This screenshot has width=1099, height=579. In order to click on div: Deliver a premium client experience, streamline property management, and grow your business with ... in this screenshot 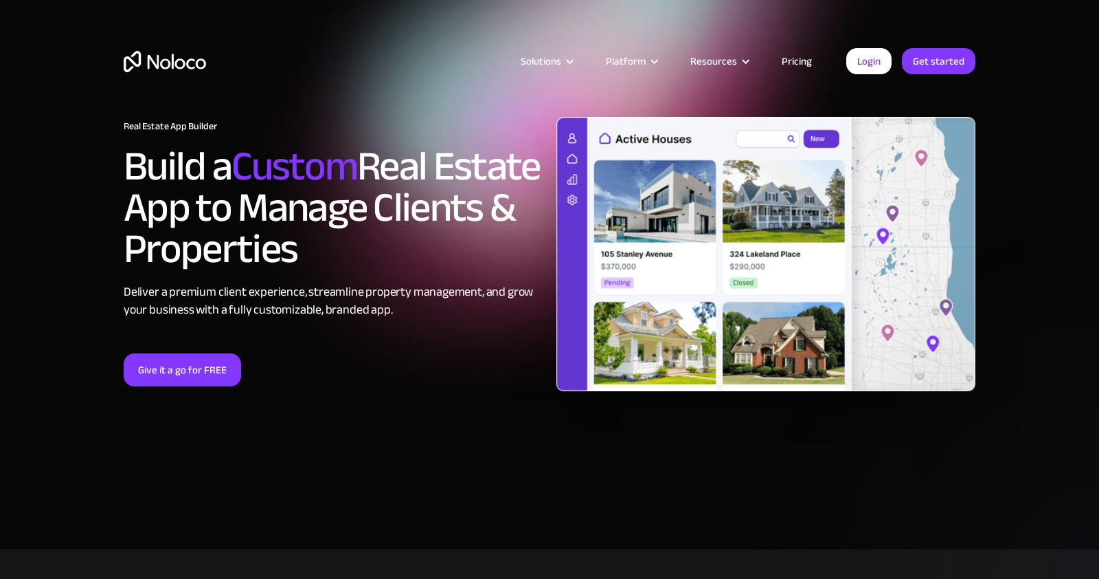, I will do `click(333, 301)`.